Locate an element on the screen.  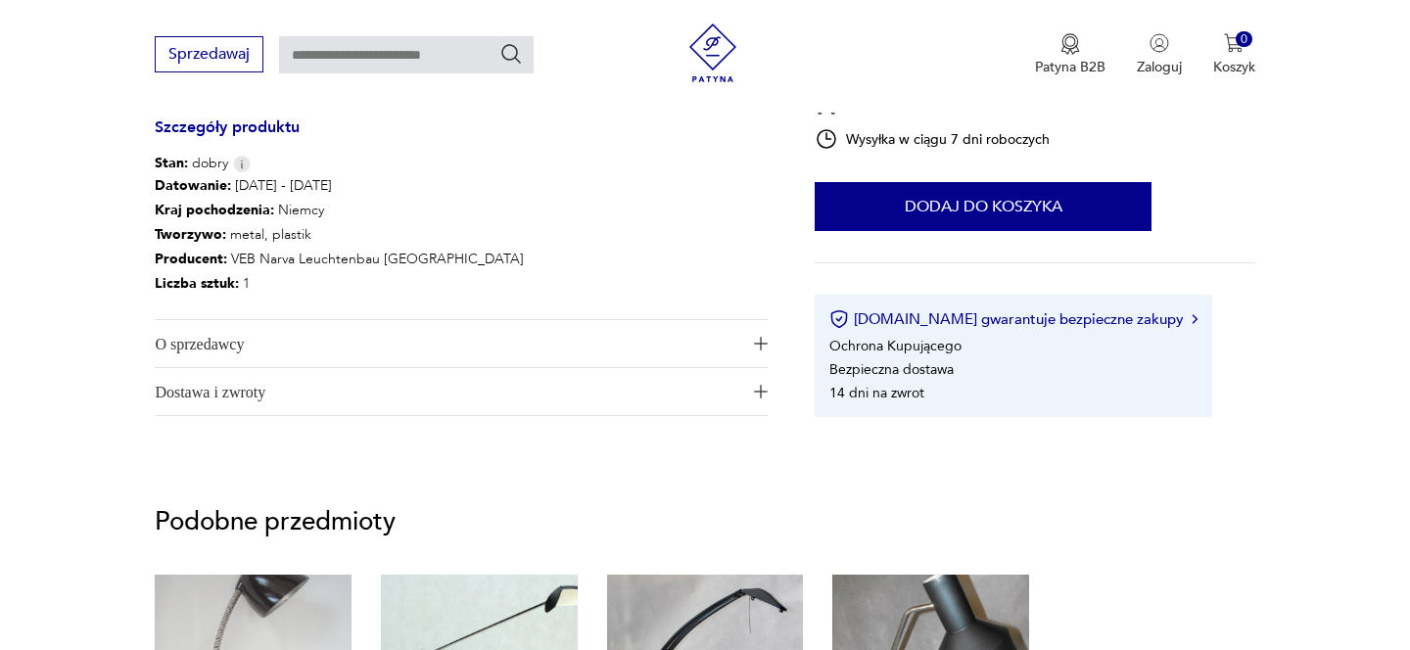
b: Stan: is located at coordinates (171, 163).